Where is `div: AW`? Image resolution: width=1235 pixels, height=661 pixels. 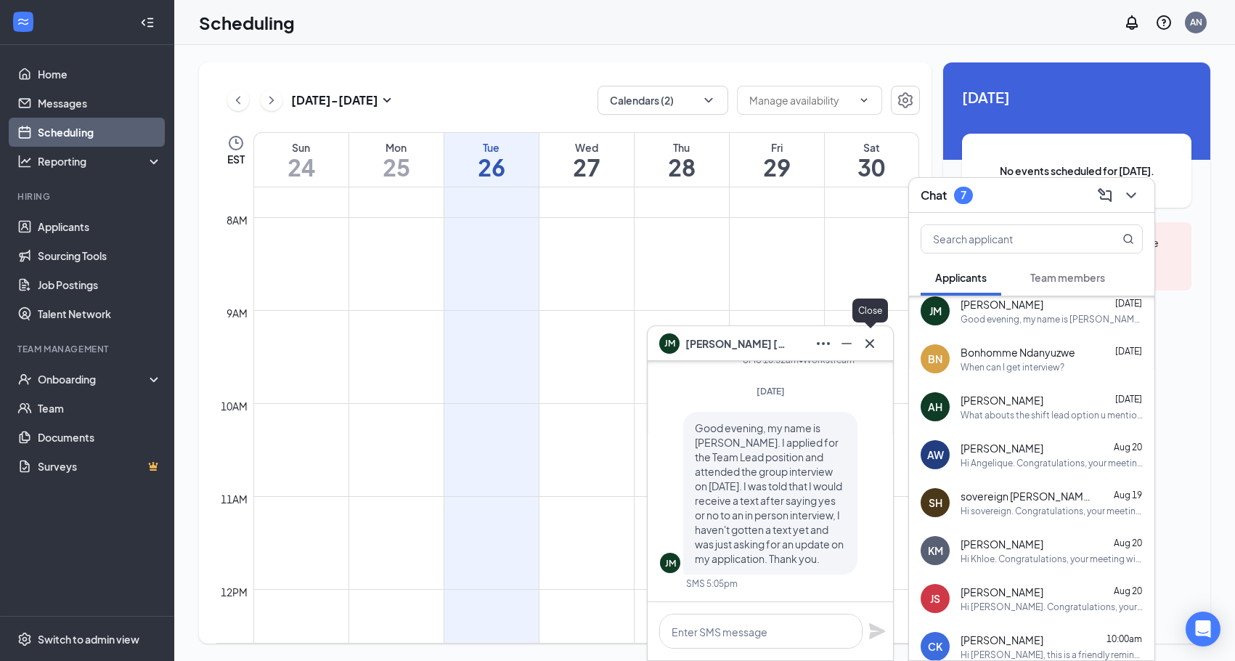
div: AW is located at coordinates (935, 455).